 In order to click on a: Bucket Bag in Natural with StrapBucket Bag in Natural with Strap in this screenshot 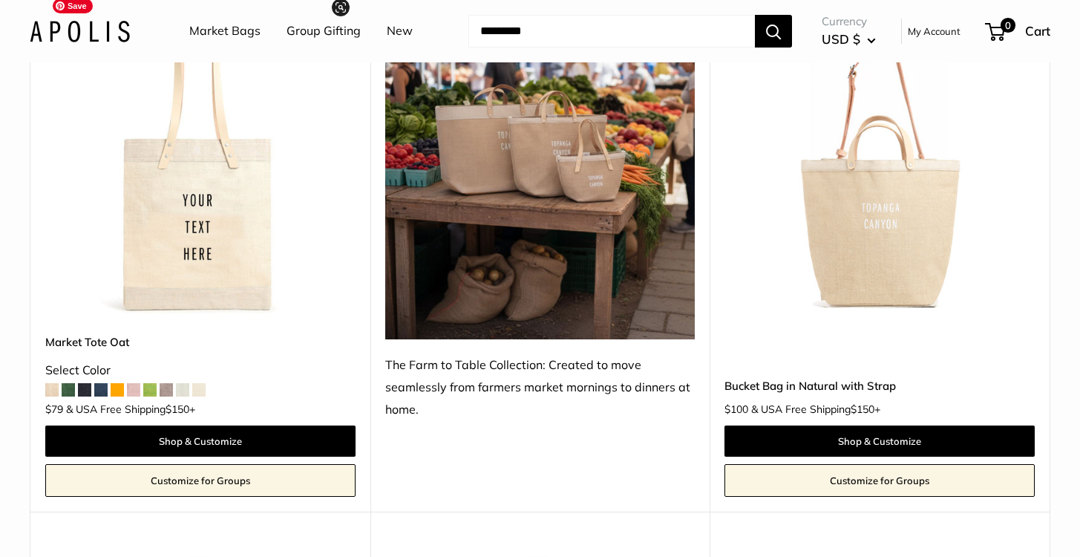, I will do `click(880, 163)`.